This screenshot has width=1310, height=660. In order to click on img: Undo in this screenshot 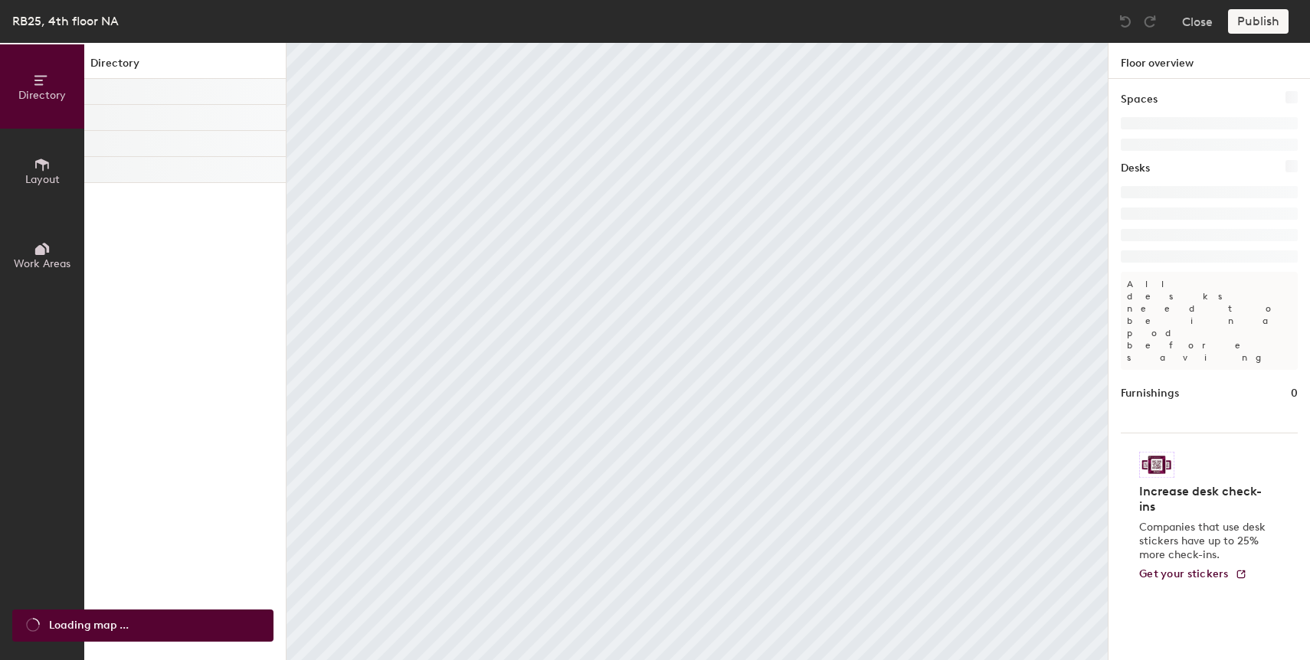, I will do `click(1125, 21)`.